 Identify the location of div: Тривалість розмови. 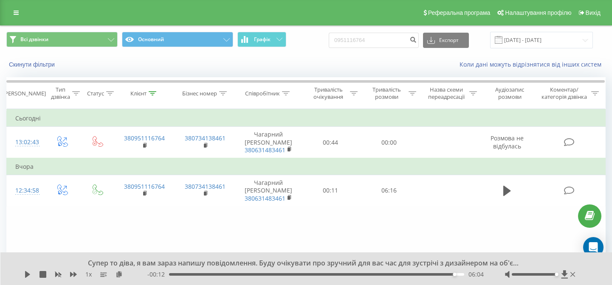
(387, 93).